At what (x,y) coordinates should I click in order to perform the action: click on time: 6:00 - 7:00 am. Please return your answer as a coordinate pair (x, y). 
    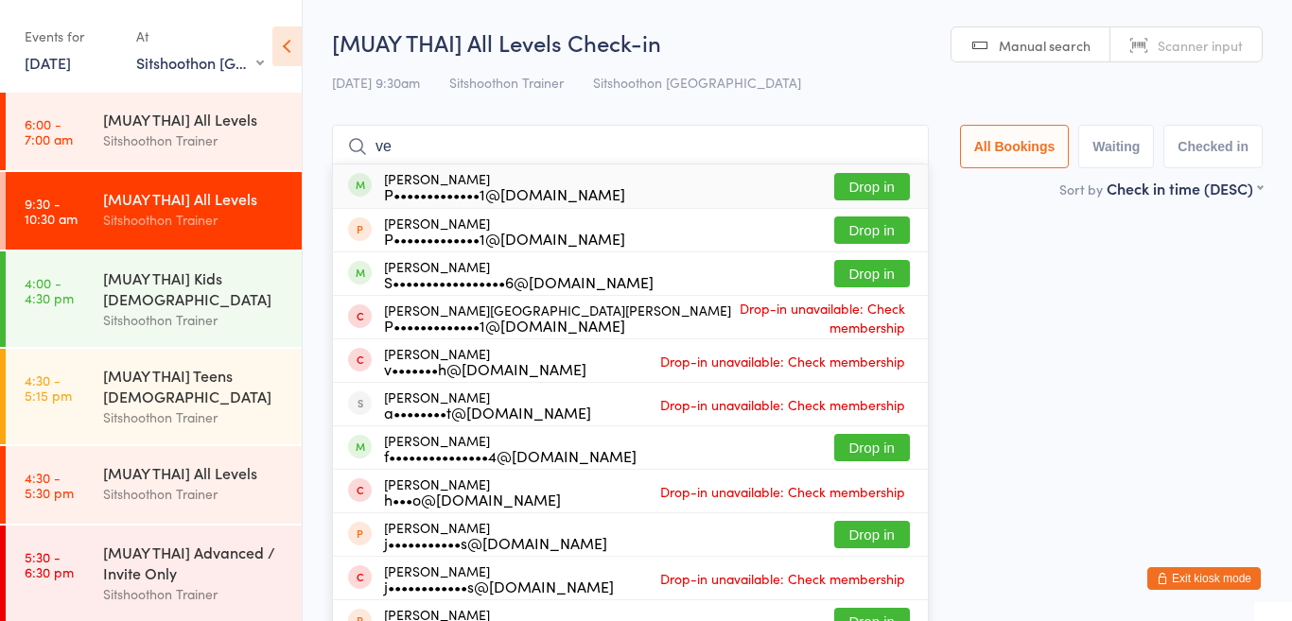
    Looking at the image, I should click on (48, 131).